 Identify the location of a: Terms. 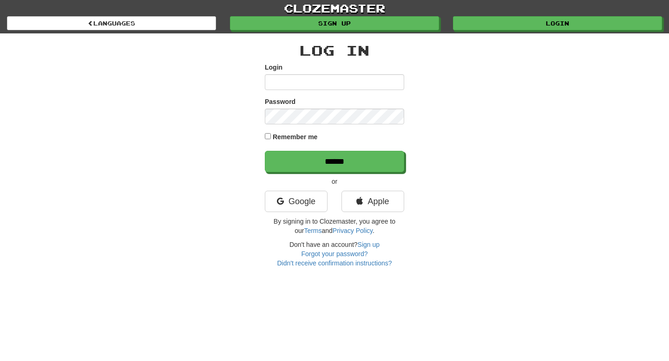
(313, 231).